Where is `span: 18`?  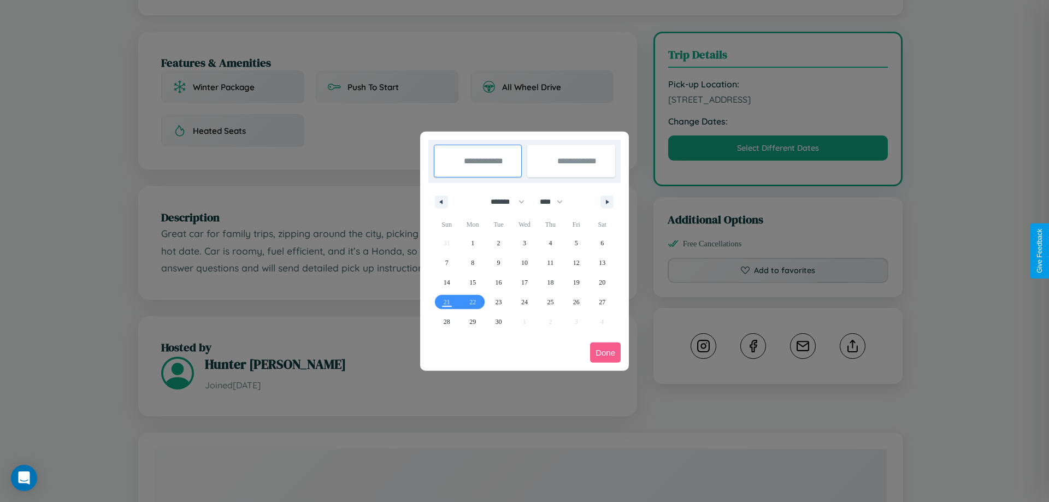
span: 18 is located at coordinates (550, 283).